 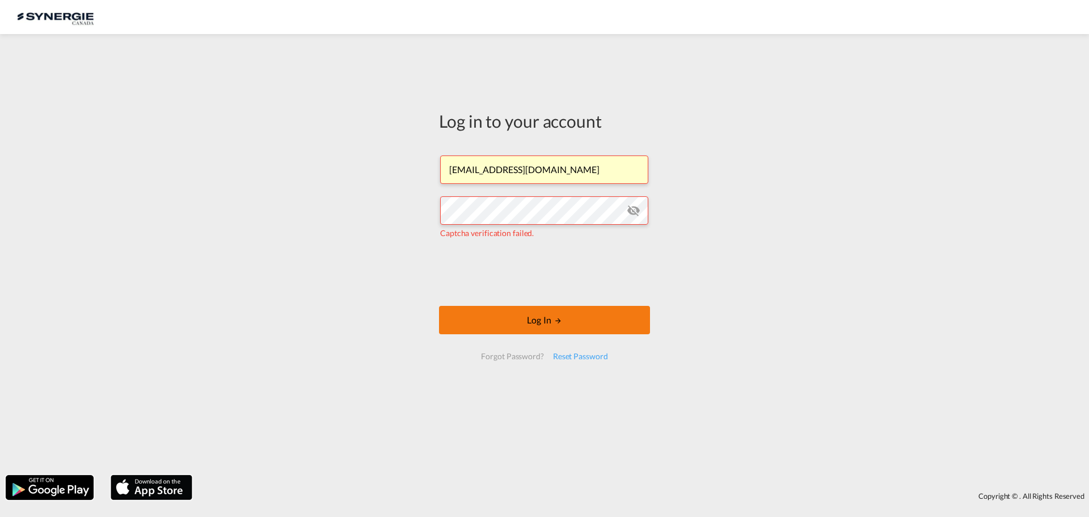 What do you see at coordinates (49, 487) in the screenshot?
I see `img: google.png` at bounding box center [49, 487].